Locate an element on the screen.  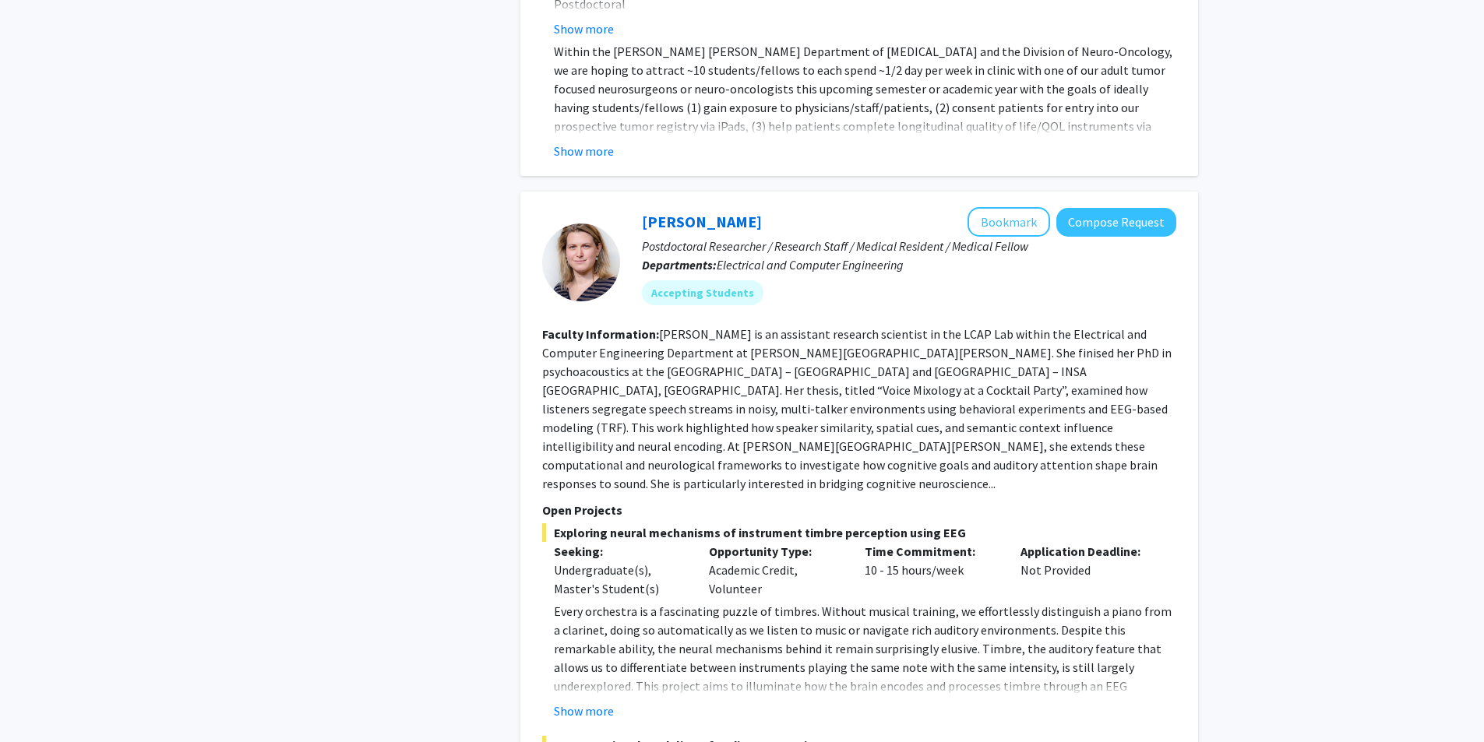
p: Seeking: is located at coordinates (620, 552).